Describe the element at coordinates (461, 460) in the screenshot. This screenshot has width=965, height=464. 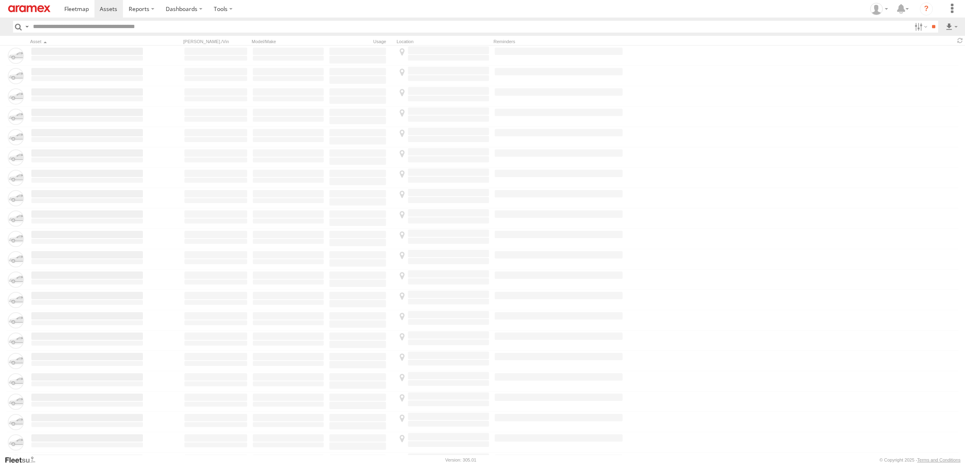
I see `div: Version: 305.01` at that location.